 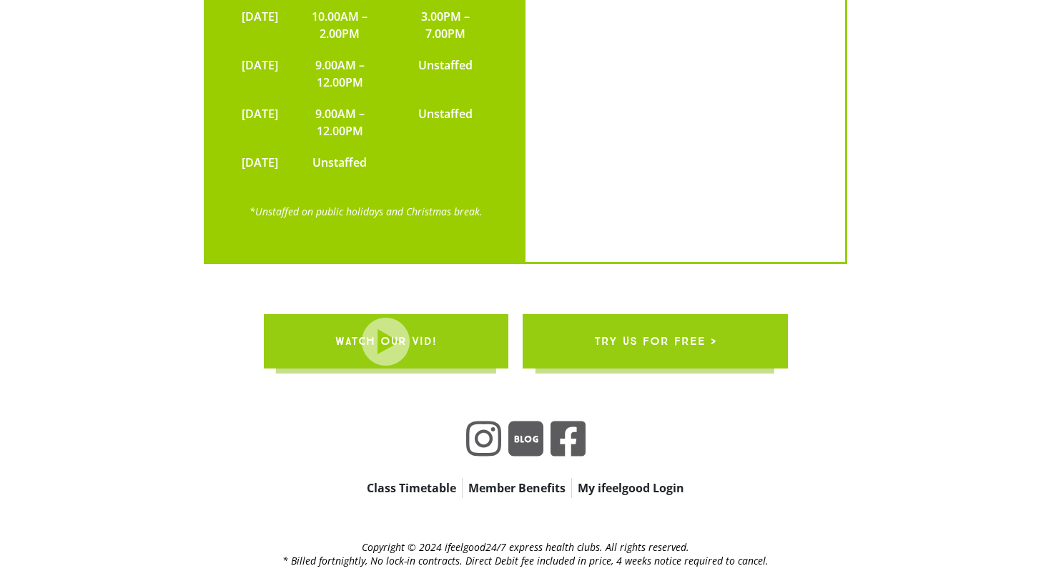 I want to click on td: 3.00PM – 7.00PM, so click(x=446, y=25).